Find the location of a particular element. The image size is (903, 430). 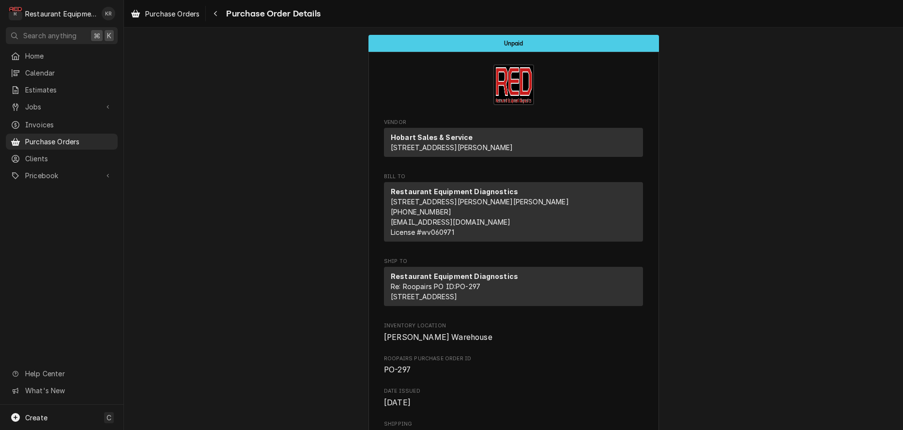

button: Search anything⌘K is located at coordinates (62, 35).